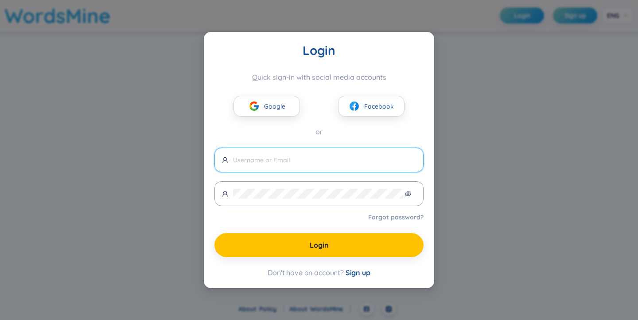  Describe the element at coordinates (371, 106) in the screenshot. I see `button: facebookFacebook` at that location.